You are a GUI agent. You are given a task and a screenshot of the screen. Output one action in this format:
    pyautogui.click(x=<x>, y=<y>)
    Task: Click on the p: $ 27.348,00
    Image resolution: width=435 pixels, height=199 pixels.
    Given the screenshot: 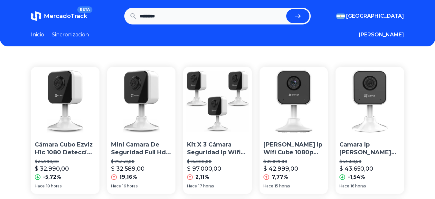 What is the action you would take?
    pyautogui.click(x=142, y=162)
    